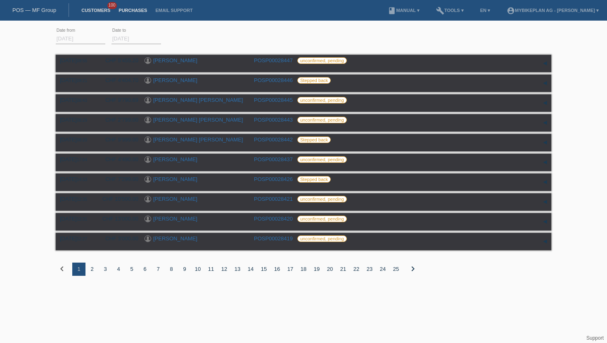 This screenshot has height=343, width=607. I want to click on div: 8, so click(171, 270).